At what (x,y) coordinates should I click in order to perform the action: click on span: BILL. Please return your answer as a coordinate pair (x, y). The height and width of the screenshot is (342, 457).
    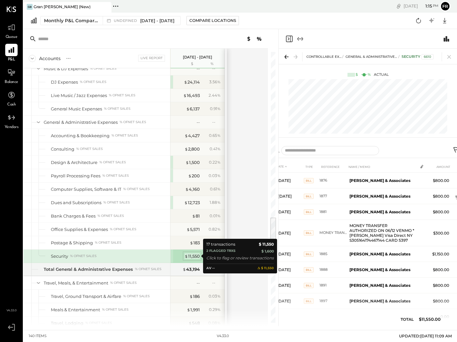
    Looking at the image, I should click on (309, 233).